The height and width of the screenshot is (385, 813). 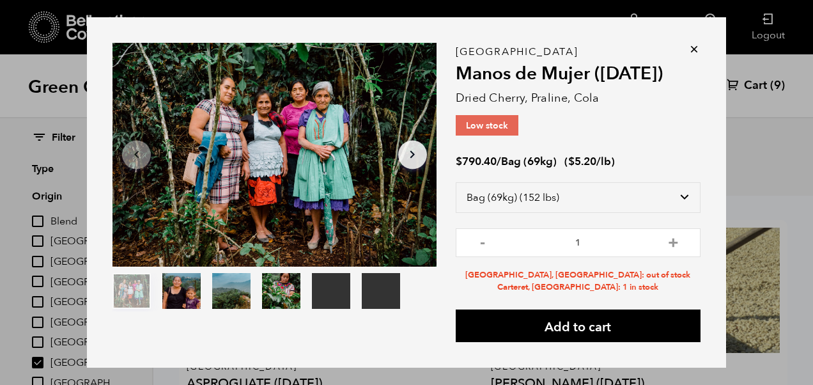 I want to click on bdi: 790.40, so click(x=476, y=161).